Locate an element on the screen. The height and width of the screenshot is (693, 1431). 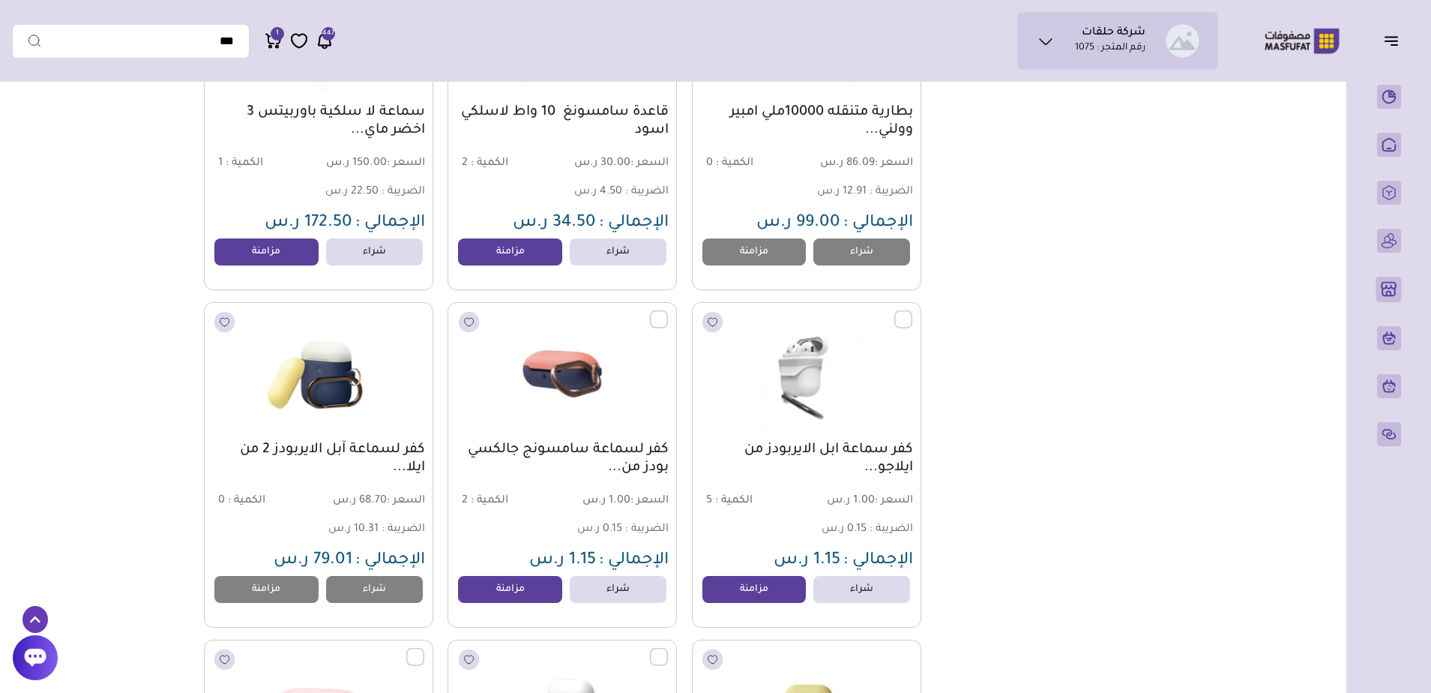
img: Logo is located at coordinates (1302, 40).